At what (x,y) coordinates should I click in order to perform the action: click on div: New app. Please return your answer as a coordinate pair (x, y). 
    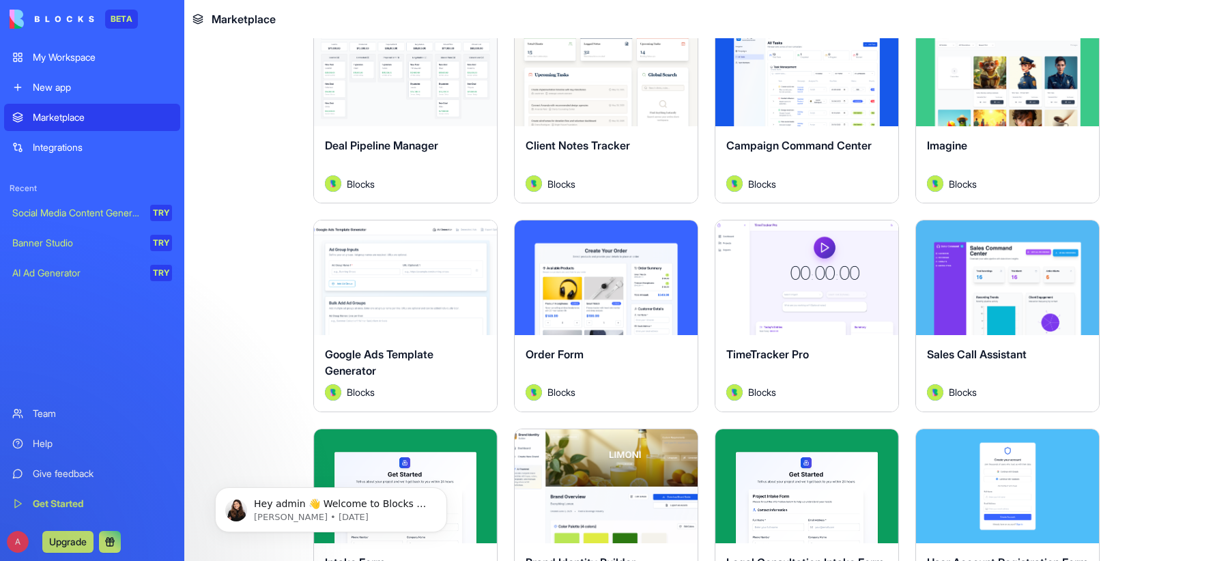
    Looking at the image, I should click on (102, 87).